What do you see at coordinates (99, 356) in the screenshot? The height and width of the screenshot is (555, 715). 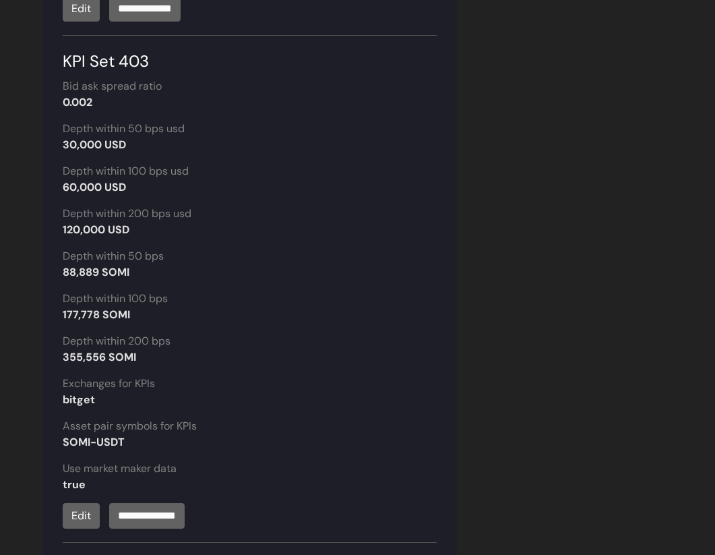 I see `strong: 355,556 SOMI` at bounding box center [99, 356].